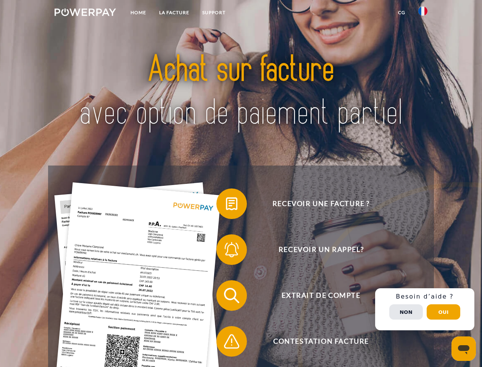 The width and height of the screenshot is (482, 367). I want to click on img: logo-powerpay-white.svg, so click(85, 12).